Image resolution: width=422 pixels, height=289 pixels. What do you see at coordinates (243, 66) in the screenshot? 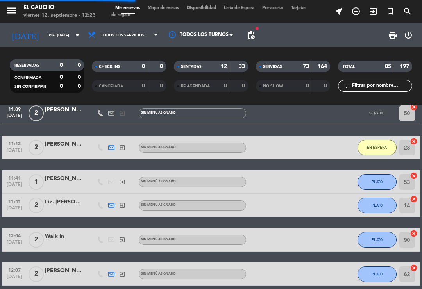
I see `strong: 33` at bounding box center [243, 66].